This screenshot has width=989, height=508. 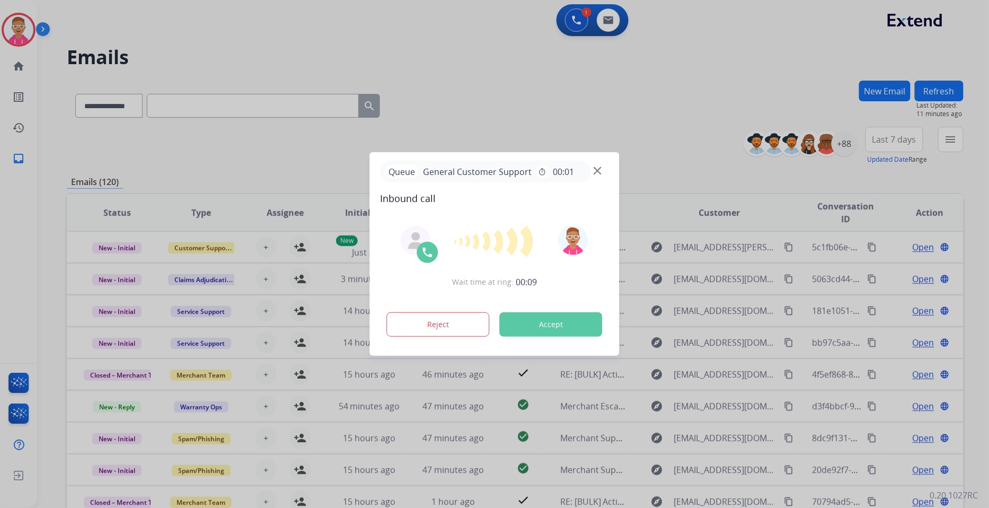 What do you see at coordinates (402, 171) in the screenshot?
I see `p: Queue` at bounding box center [402, 171].